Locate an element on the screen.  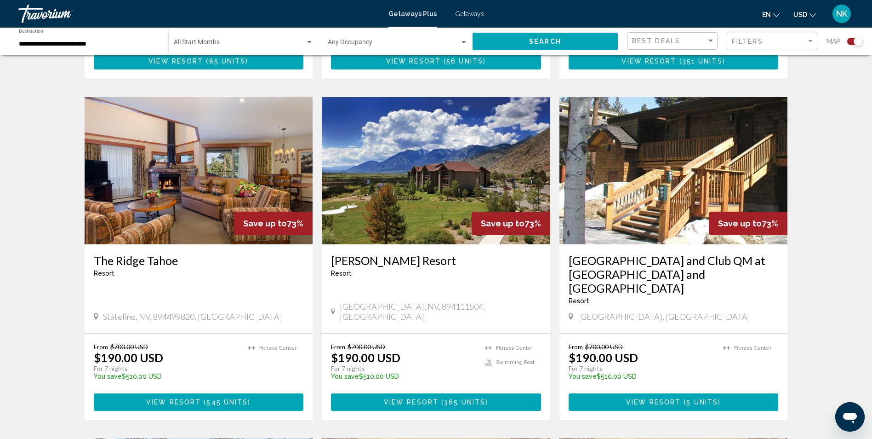
span: 545 units is located at coordinates (227, 402).